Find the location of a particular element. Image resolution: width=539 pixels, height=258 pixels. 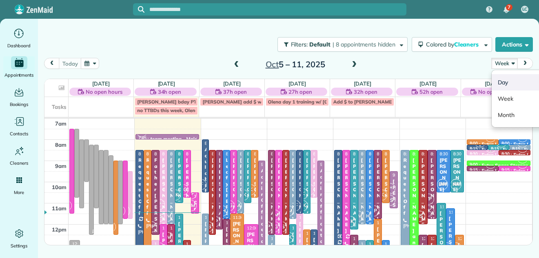

span: 12pm is located at coordinates (59, 230).